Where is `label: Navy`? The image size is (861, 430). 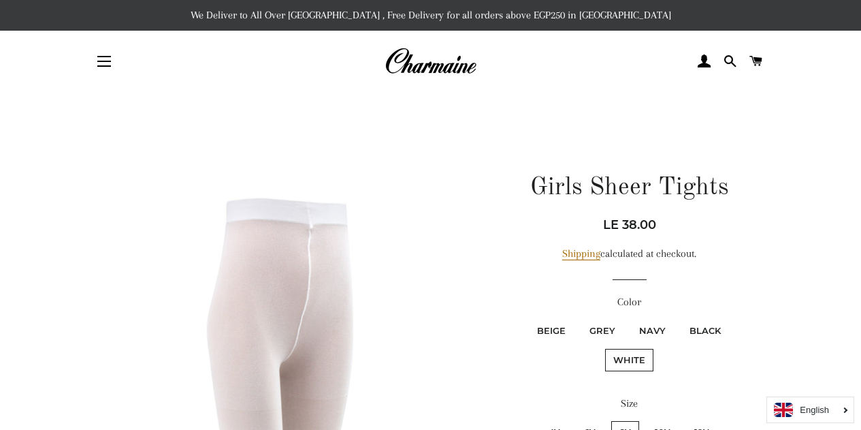
label: Navy is located at coordinates (652, 330).